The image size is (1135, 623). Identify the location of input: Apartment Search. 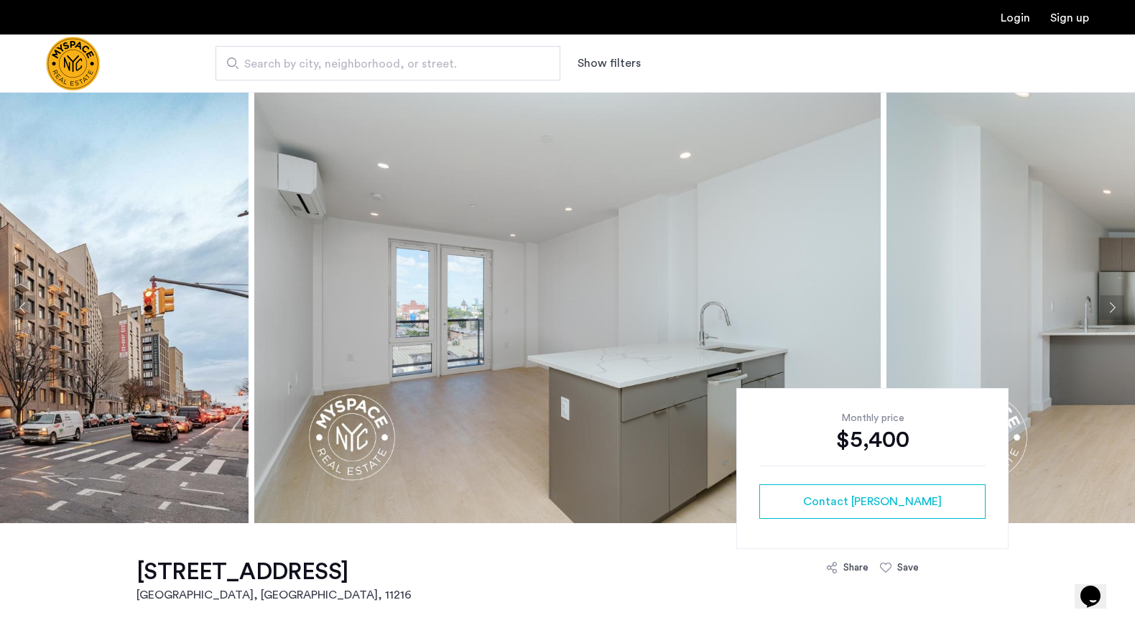
(388, 63).